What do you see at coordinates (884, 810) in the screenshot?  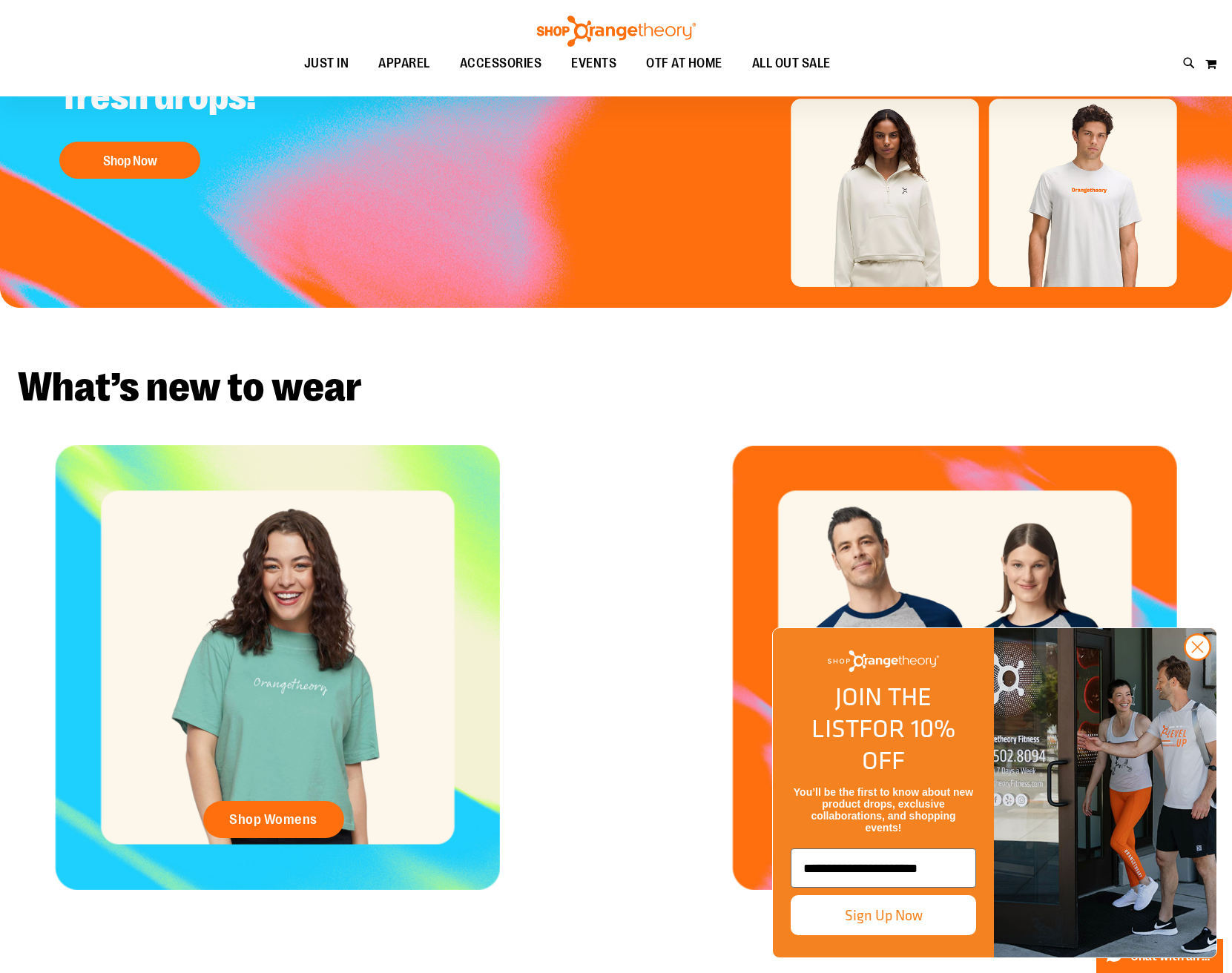 I see `span: You’ll be the first to know about new product drops, exclusive collaborations, and shopping events!` at bounding box center [884, 810].